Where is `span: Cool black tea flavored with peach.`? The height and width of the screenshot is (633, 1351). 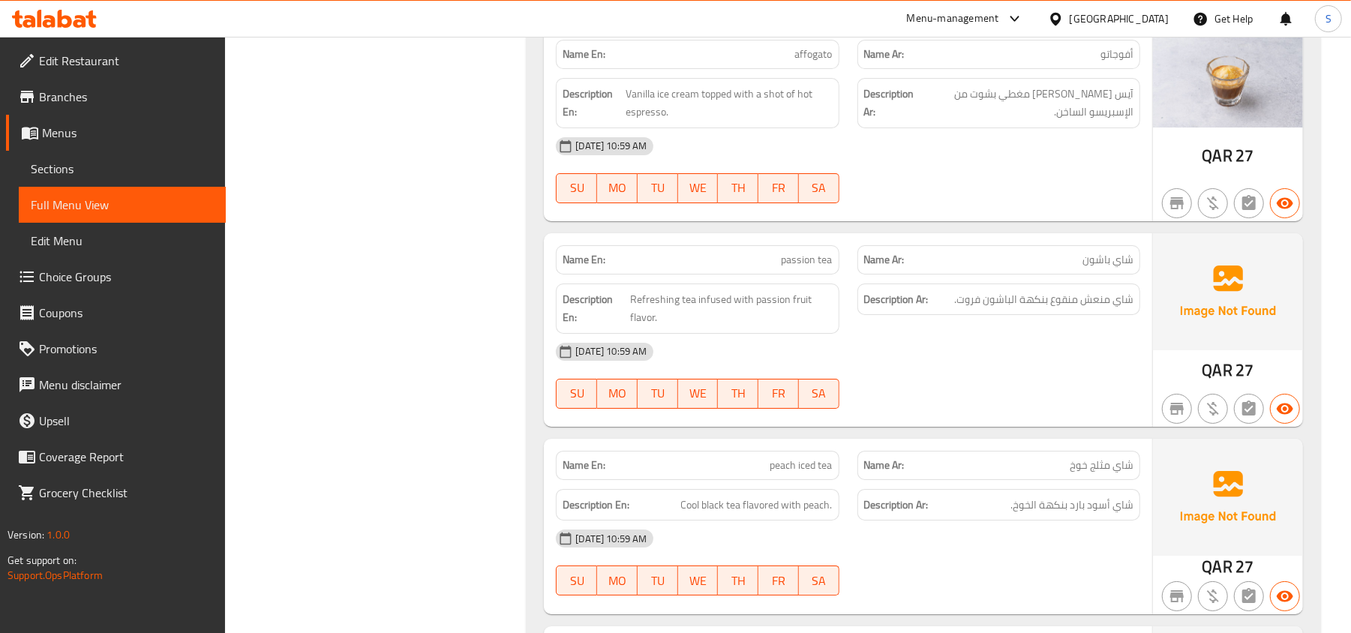
span: Cool black tea flavored with peach. is located at coordinates (757, 505).